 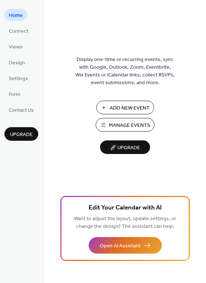 I want to click on span: Connect, so click(x=18, y=31).